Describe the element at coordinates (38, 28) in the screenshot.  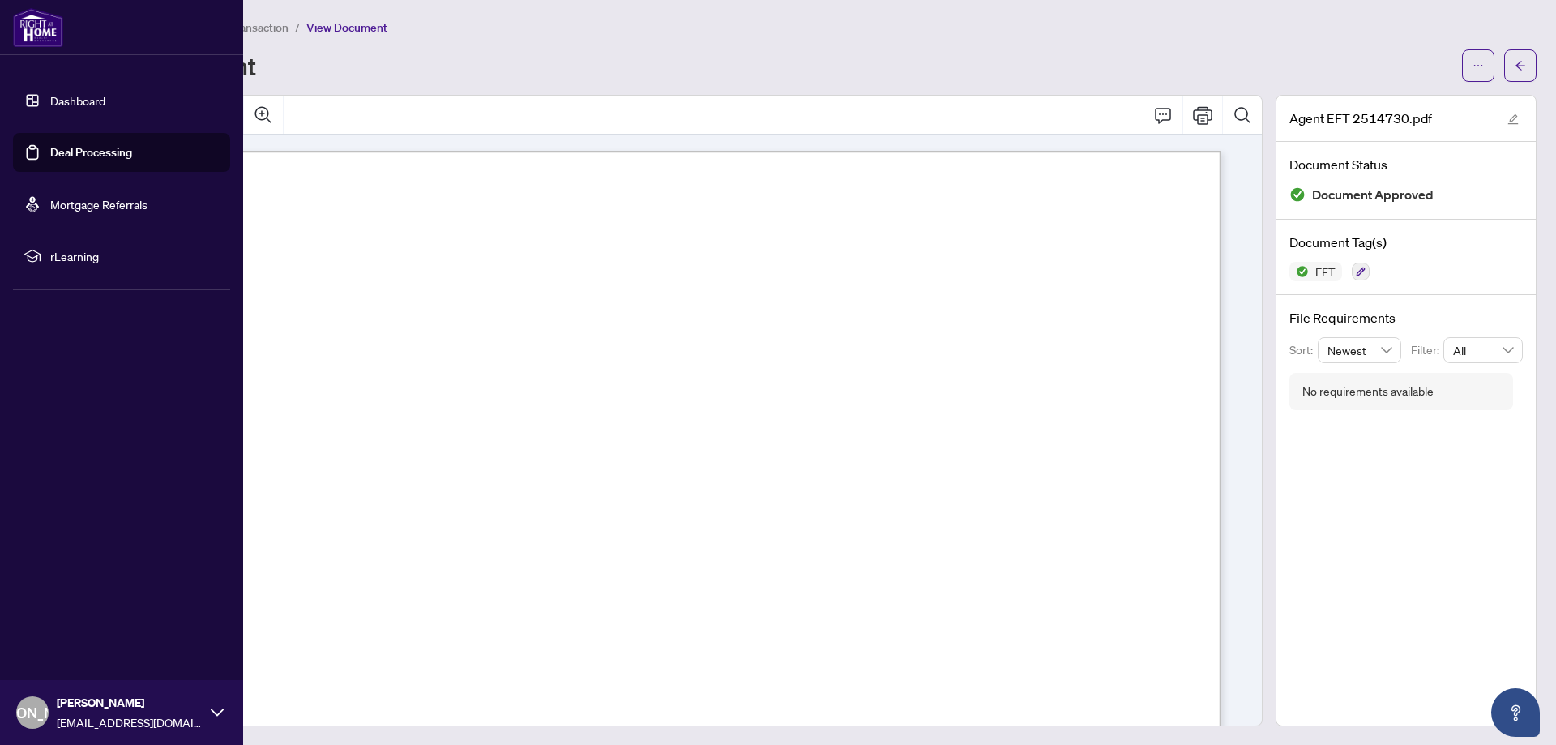
I see `img: logo` at that location.